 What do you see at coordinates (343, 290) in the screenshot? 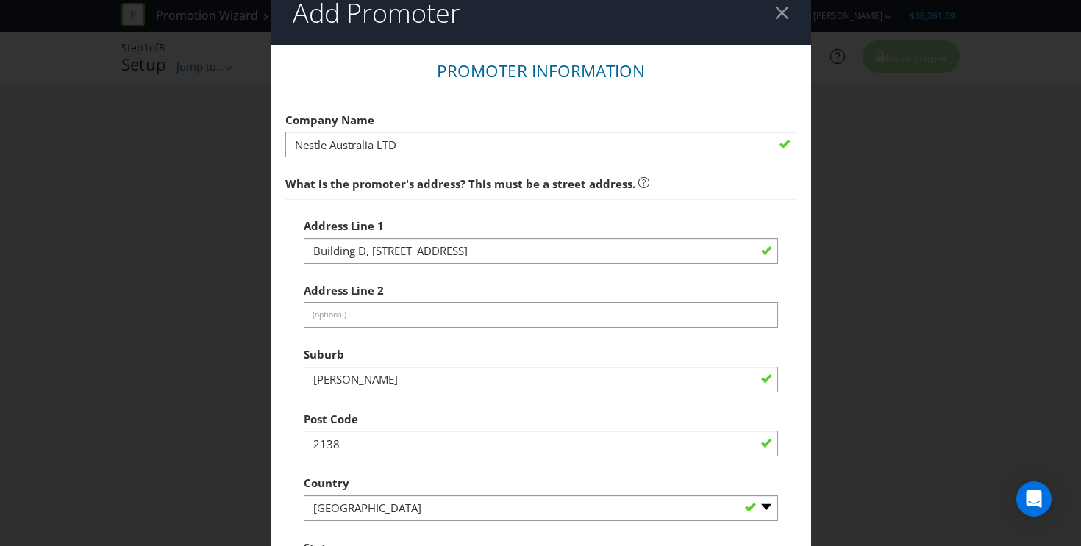
I see `span: Address Line 2` at bounding box center [343, 290].